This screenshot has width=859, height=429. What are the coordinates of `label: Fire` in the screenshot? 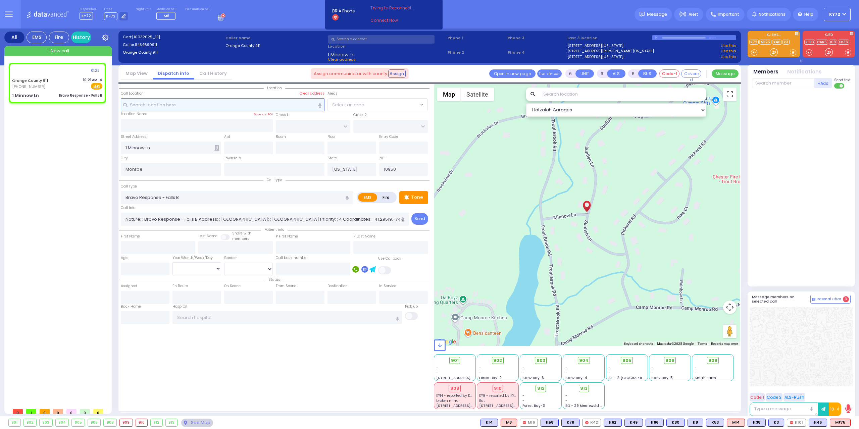 It's located at (386, 197).